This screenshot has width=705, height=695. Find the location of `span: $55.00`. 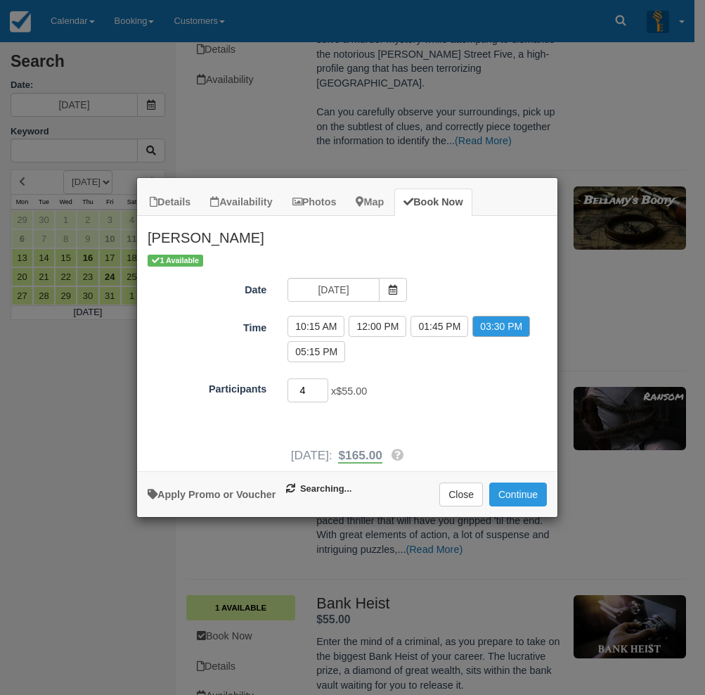

span: $55.00 is located at coordinates (352, 391).